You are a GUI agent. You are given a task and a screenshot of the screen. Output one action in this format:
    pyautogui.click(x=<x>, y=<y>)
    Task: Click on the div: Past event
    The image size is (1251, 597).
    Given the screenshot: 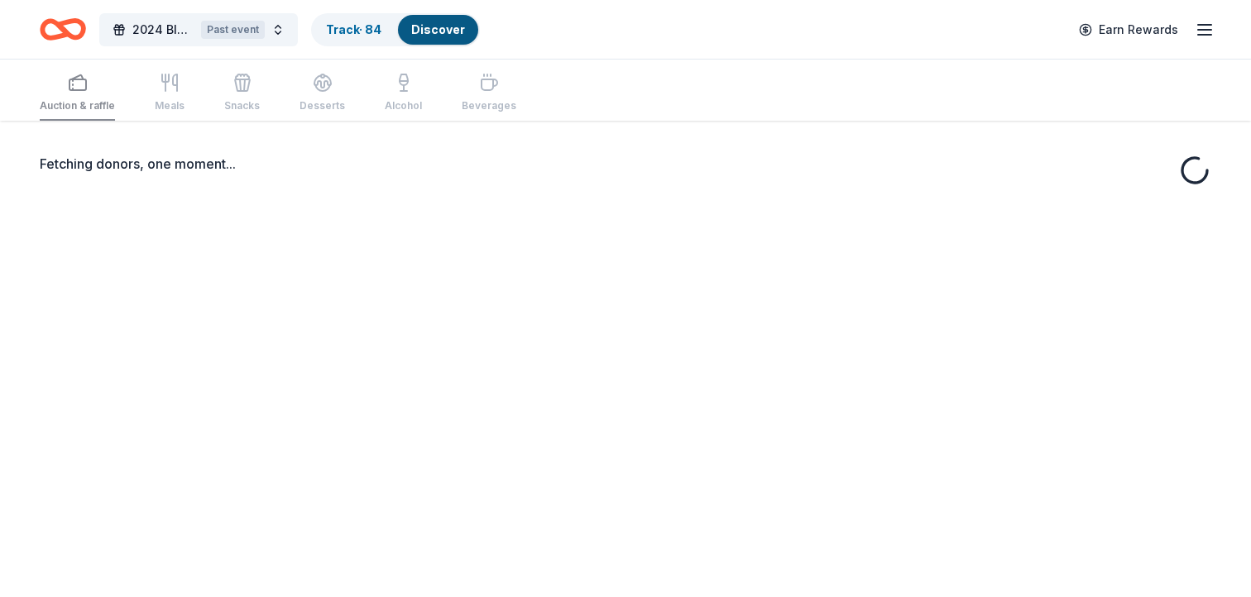 What is the action you would take?
    pyautogui.click(x=233, y=30)
    